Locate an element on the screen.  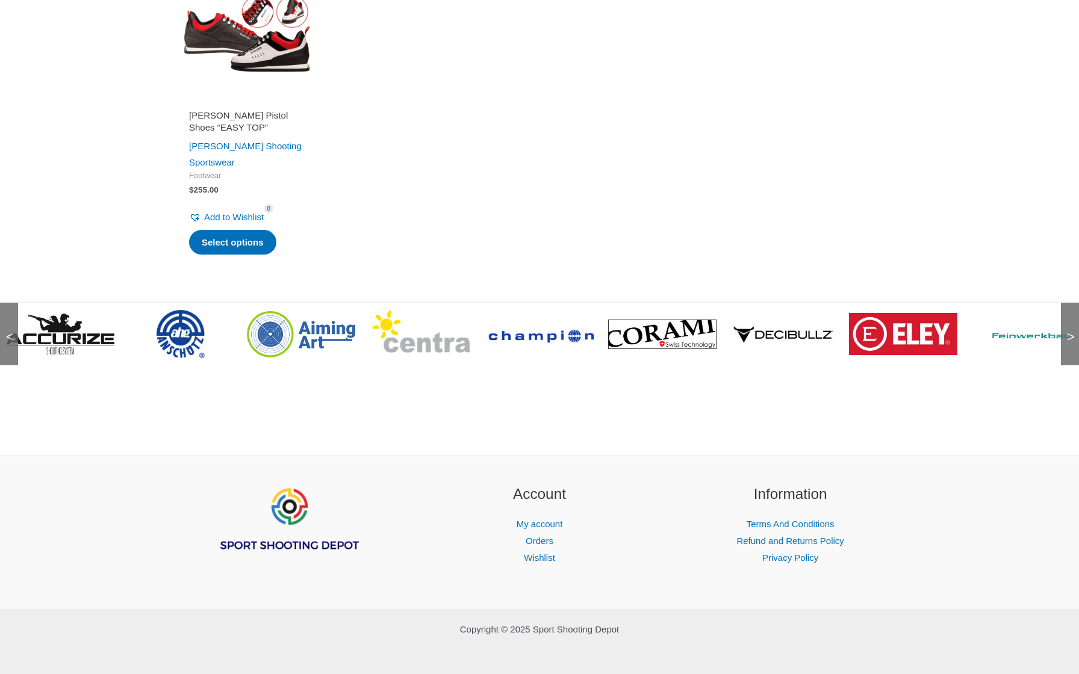
a: Terms And Conditions is located at coordinates (790, 524).